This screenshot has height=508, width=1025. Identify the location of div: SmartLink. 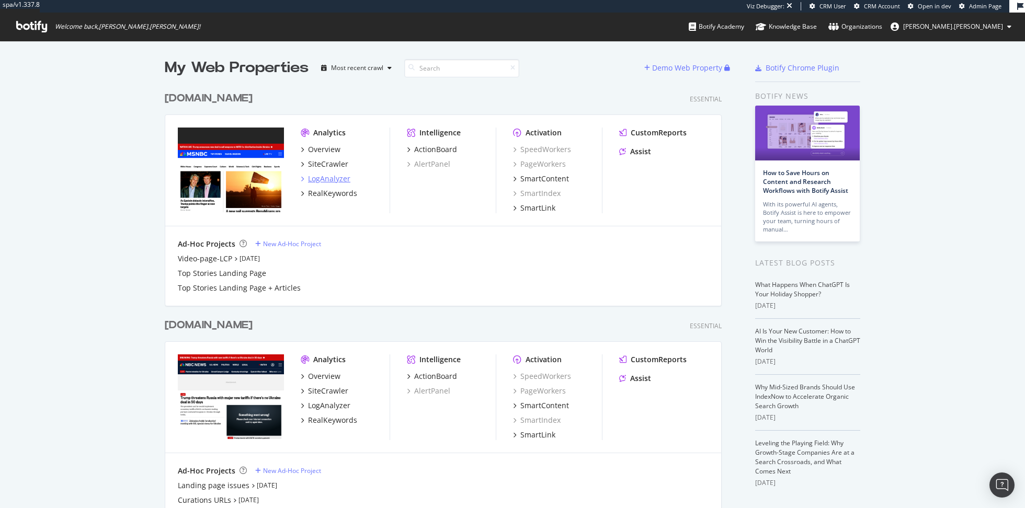
(538, 435).